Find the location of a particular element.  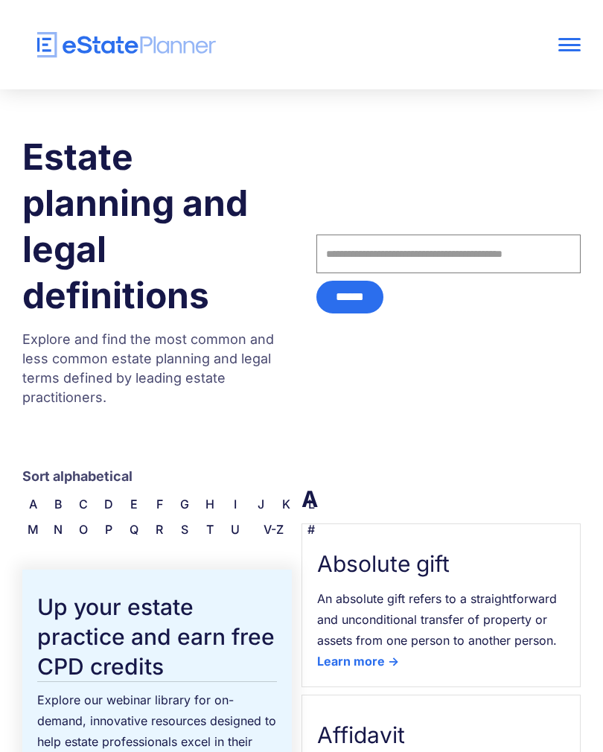

div: C is located at coordinates (83, 504).